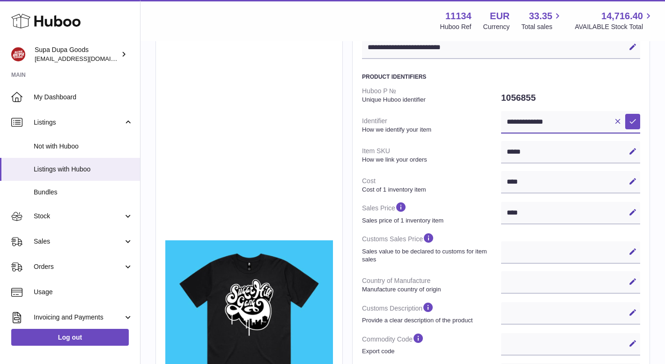  What do you see at coordinates (430, 320) in the screenshot?
I see `strong: Provide a clear description of the product` at bounding box center [430, 320].